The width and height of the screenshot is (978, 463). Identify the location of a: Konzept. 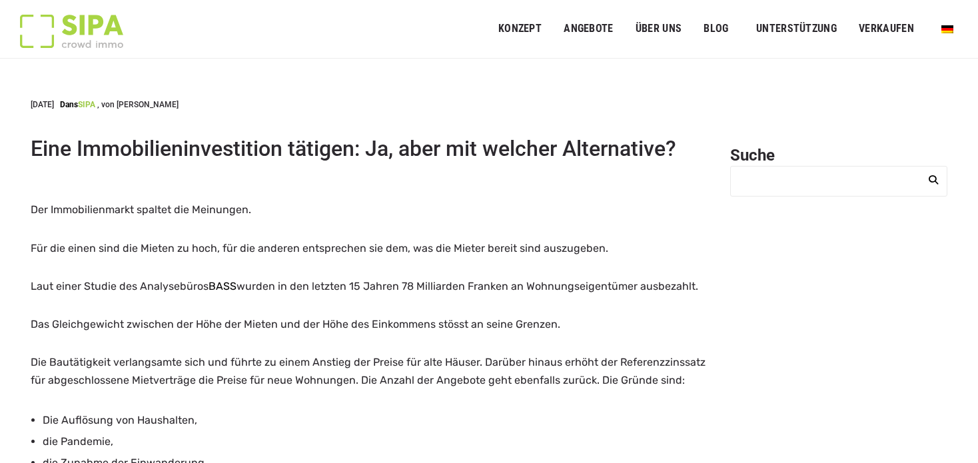
(520, 29).